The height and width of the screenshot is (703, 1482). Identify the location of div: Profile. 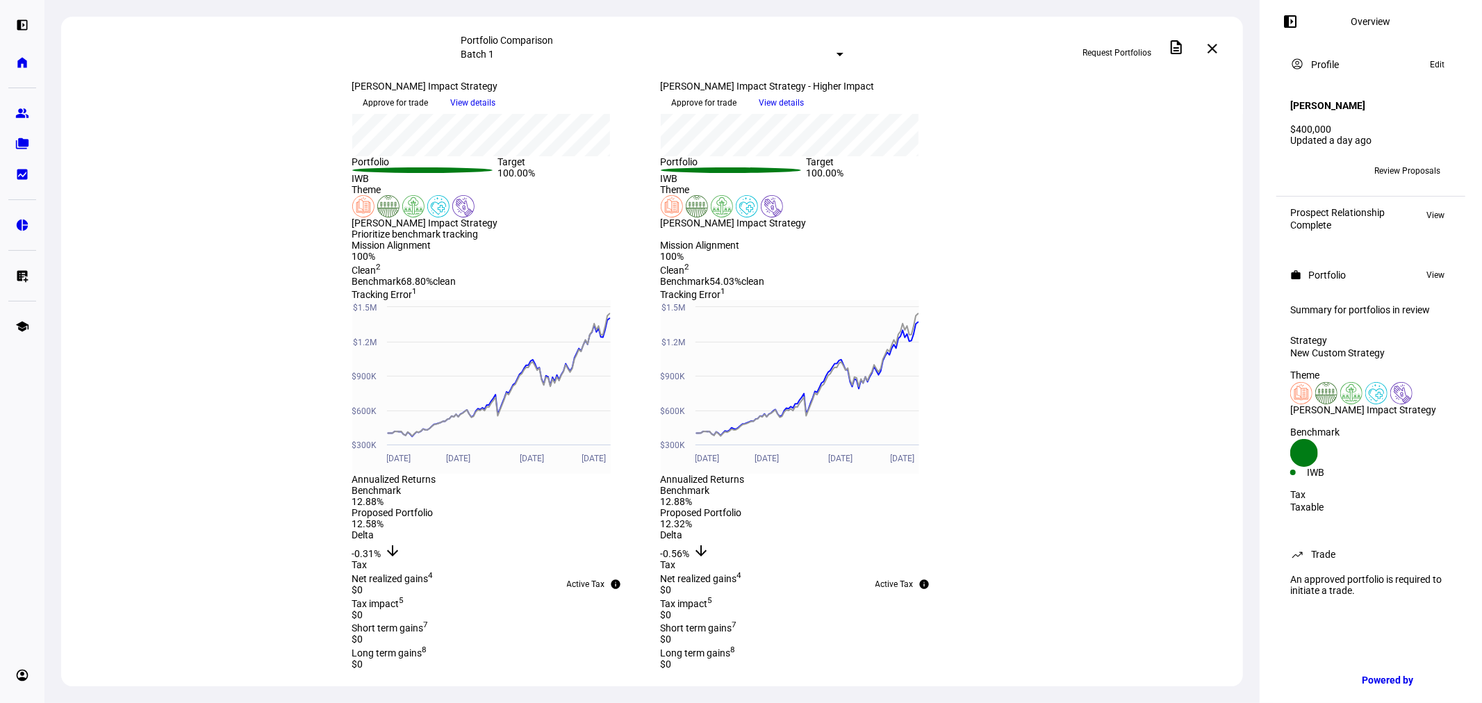
(1325, 65).